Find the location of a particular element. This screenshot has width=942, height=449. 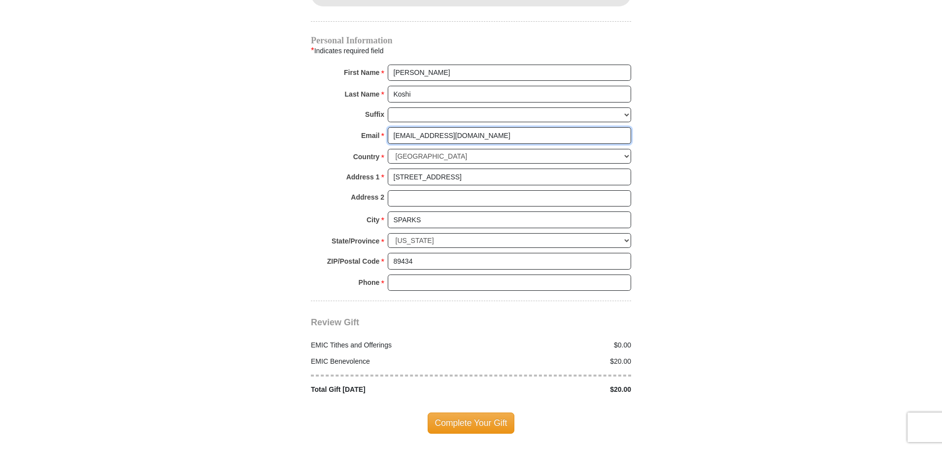

strong: Last Name is located at coordinates (362, 94).